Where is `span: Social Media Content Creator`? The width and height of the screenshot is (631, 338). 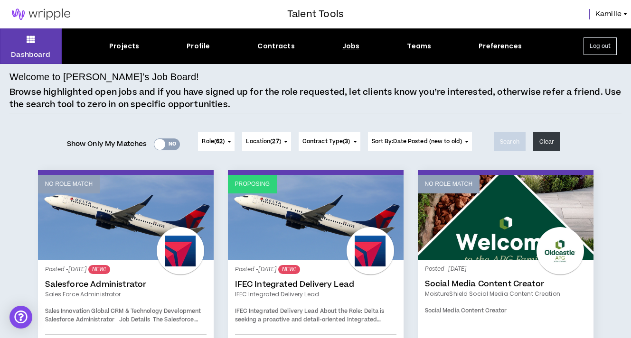 span: Social Media Content Creator is located at coordinates (466, 311).